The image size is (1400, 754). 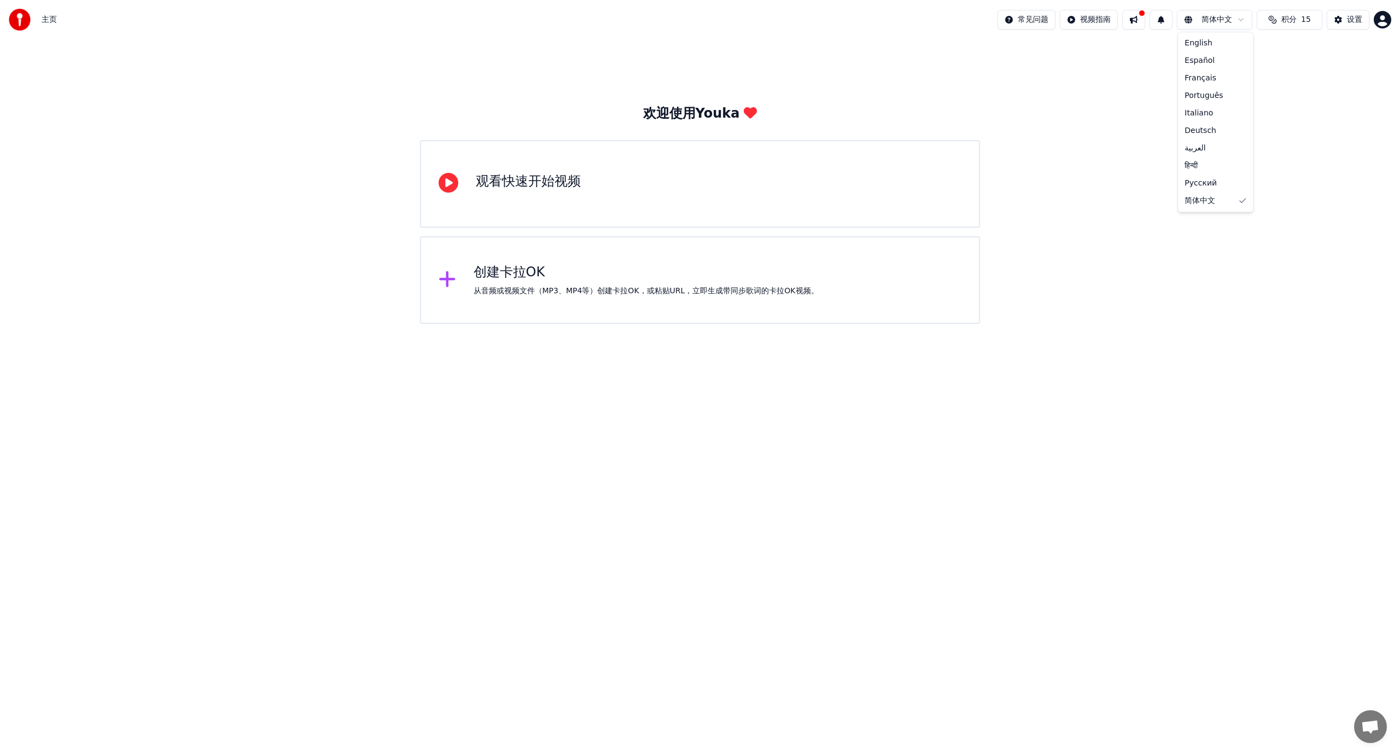 What do you see at coordinates (1200, 201) in the screenshot?
I see `span: 简体中文` at bounding box center [1200, 201].